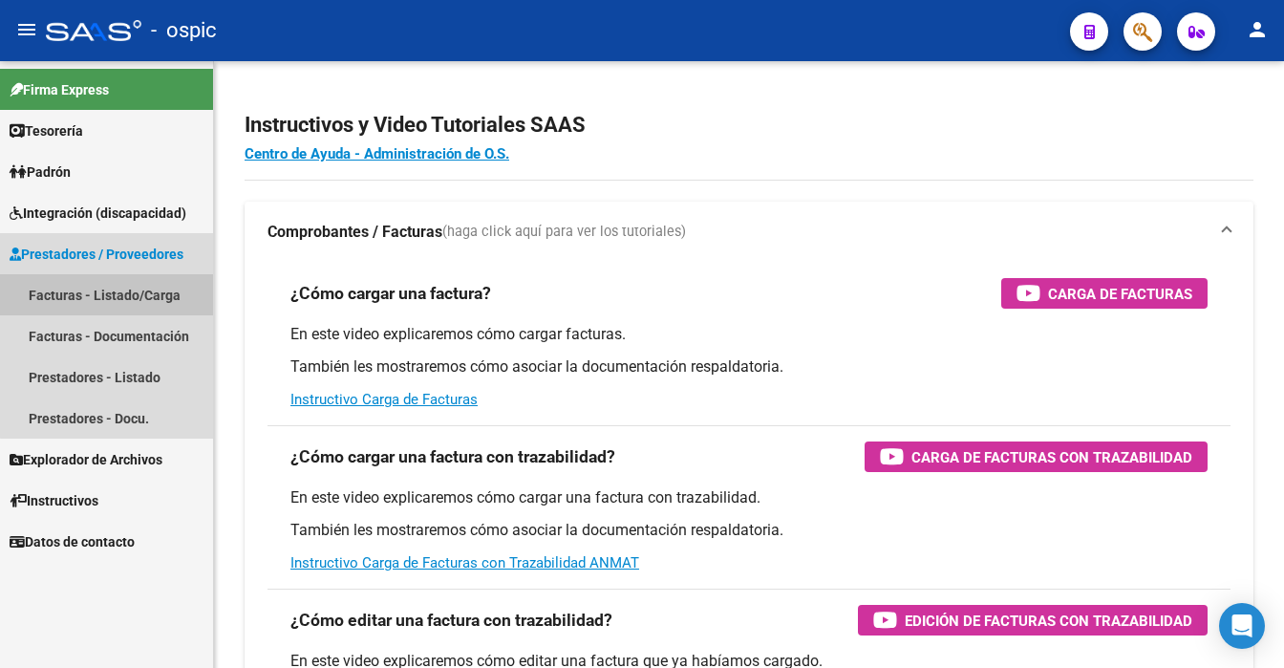 This screenshot has width=1284, height=668. I want to click on mat-icon: person, so click(1257, 30).